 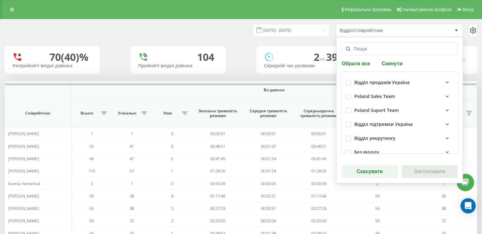 What do you see at coordinates (268, 208) in the screenshot?
I see `td: 00:00:37` at bounding box center [268, 208].